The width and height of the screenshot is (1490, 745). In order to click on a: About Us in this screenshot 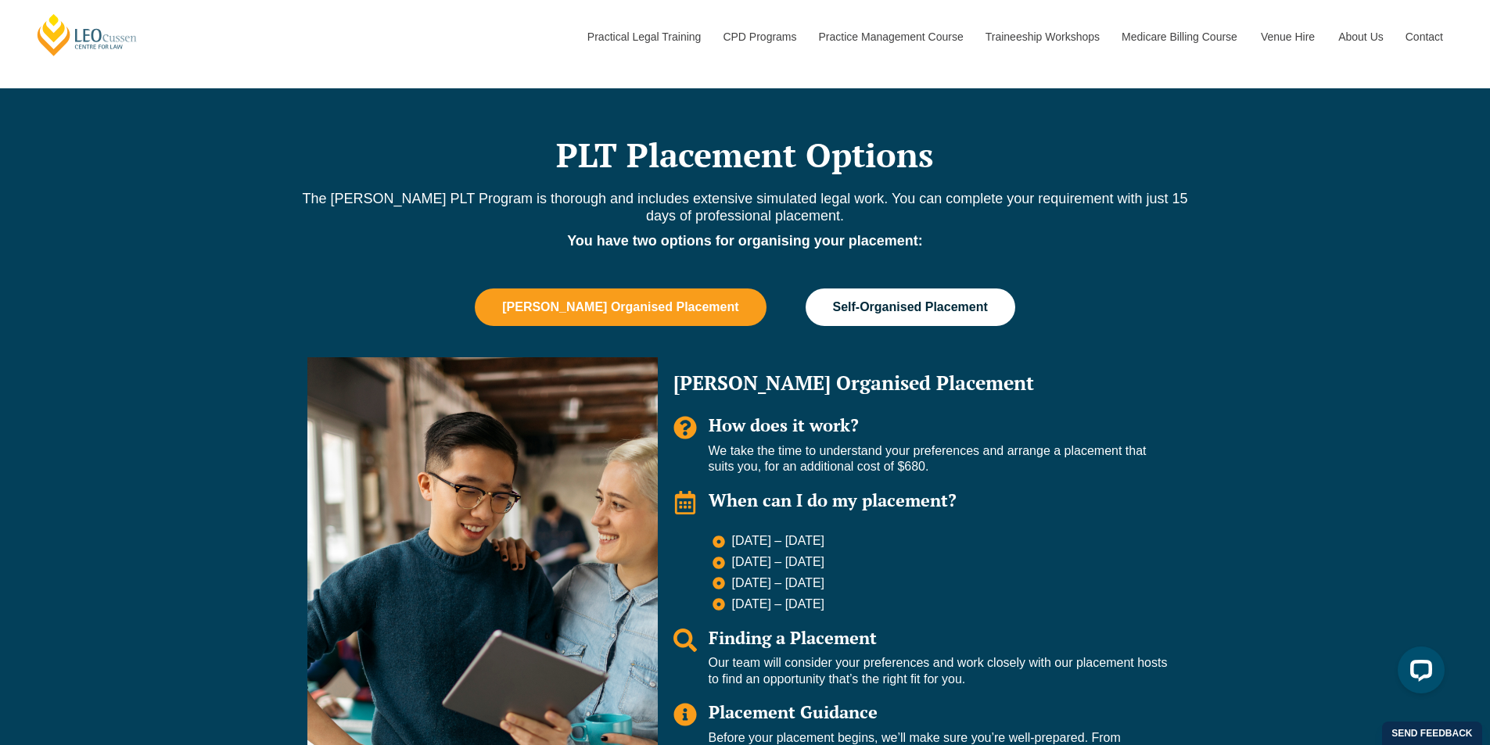, I will do `click(1360, 37)`.